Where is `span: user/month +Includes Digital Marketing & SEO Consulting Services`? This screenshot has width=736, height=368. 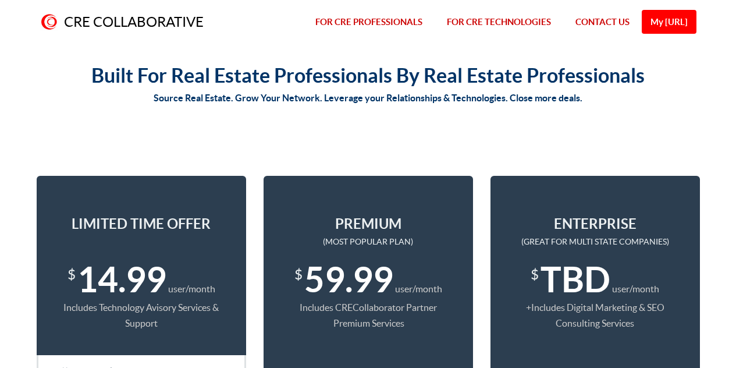 span: user/month +Includes Digital Marketing & SEO Consulting Services is located at coordinates (595, 306).